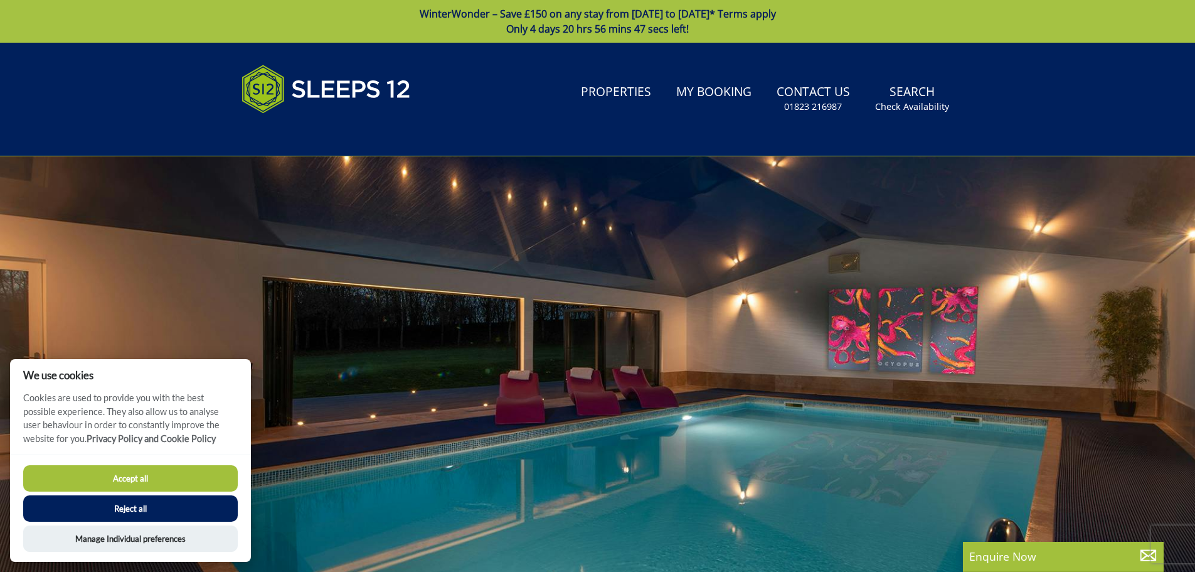 Image resolution: width=1195 pixels, height=572 pixels. What do you see at coordinates (616, 92) in the screenshot?
I see `a: Properties` at bounding box center [616, 92].